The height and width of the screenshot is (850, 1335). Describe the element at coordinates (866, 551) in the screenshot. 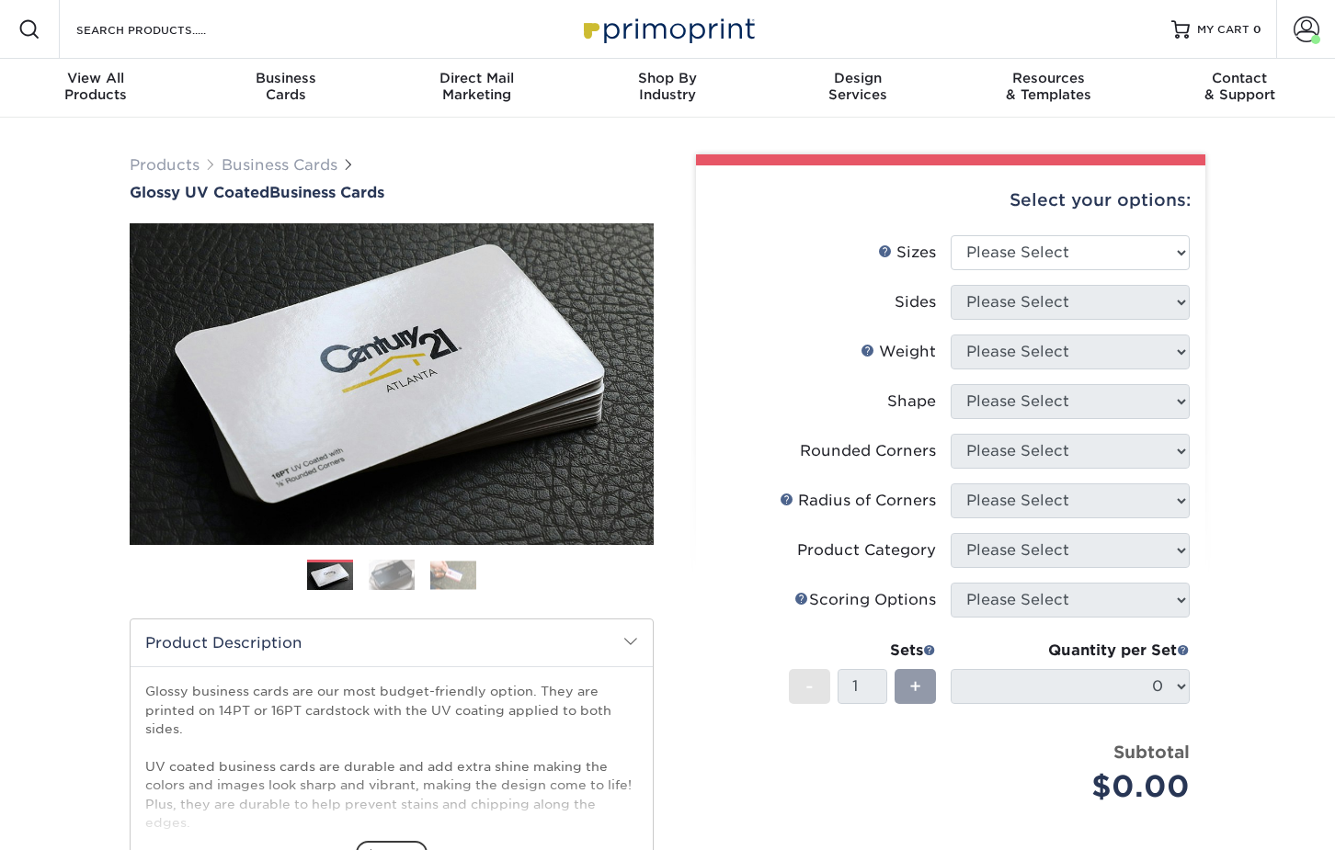

I see `div: Product Category` at that location.